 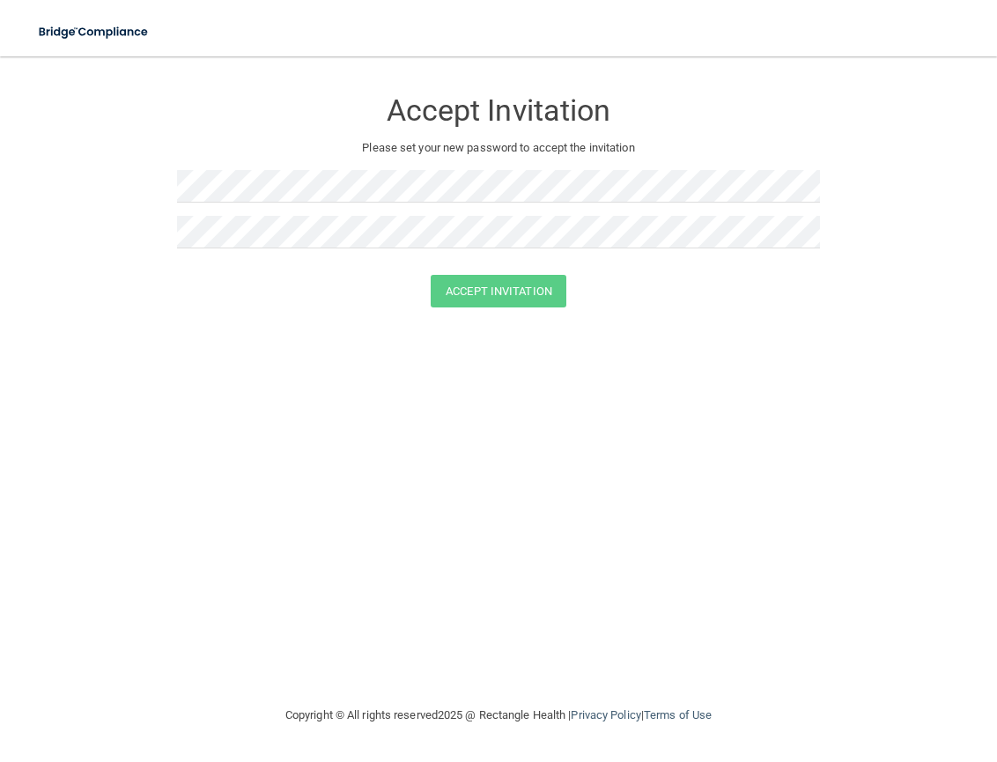 What do you see at coordinates (499, 715) in the screenshot?
I see `div: Copyright © All rights reserved 2025 @ Rectangle Health | |` at bounding box center [499, 715].